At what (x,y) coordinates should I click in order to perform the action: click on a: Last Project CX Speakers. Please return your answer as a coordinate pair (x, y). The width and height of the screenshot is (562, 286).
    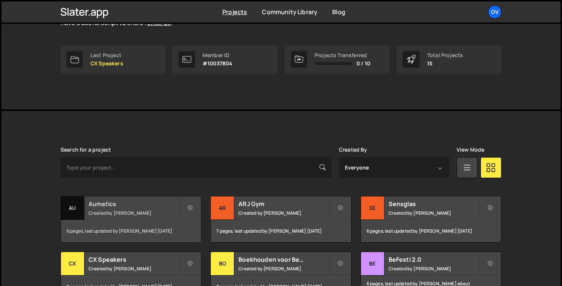
    Looking at the image, I should click on (113, 59).